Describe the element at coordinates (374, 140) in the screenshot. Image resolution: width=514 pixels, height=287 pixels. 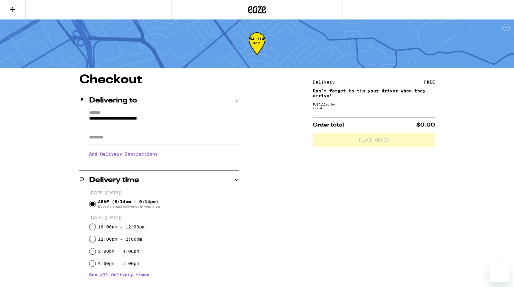
I see `button: Place Order` at that location.